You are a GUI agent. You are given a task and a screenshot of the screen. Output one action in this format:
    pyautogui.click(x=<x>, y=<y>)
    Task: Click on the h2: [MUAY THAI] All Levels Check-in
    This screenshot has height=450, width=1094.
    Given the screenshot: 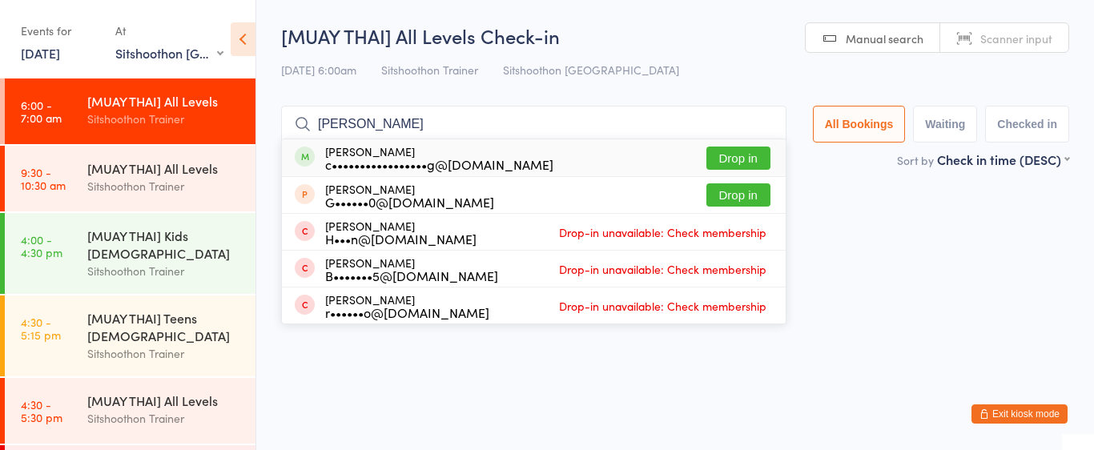 What is the action you would take?
    pyautogui.click(x=675, y=35)
    